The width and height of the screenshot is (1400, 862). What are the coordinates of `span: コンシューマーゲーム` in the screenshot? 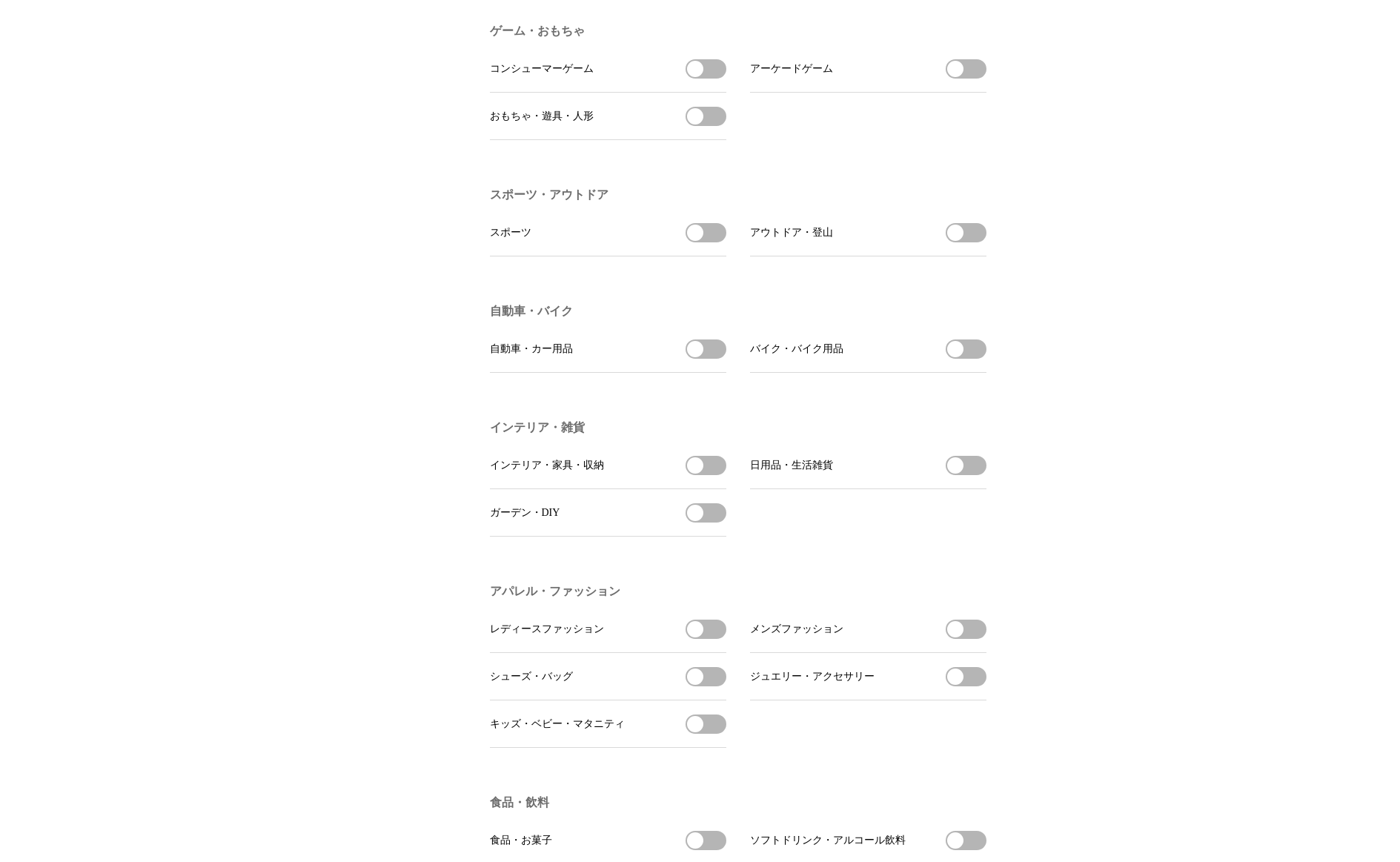 It's located at (542, 69).